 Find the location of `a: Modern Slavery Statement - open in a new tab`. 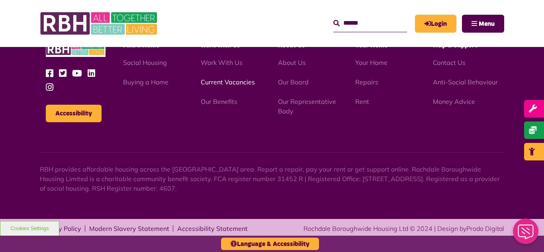

a: Modern Slavery Statement - open in a new tab is located at coordinates (129, 229).